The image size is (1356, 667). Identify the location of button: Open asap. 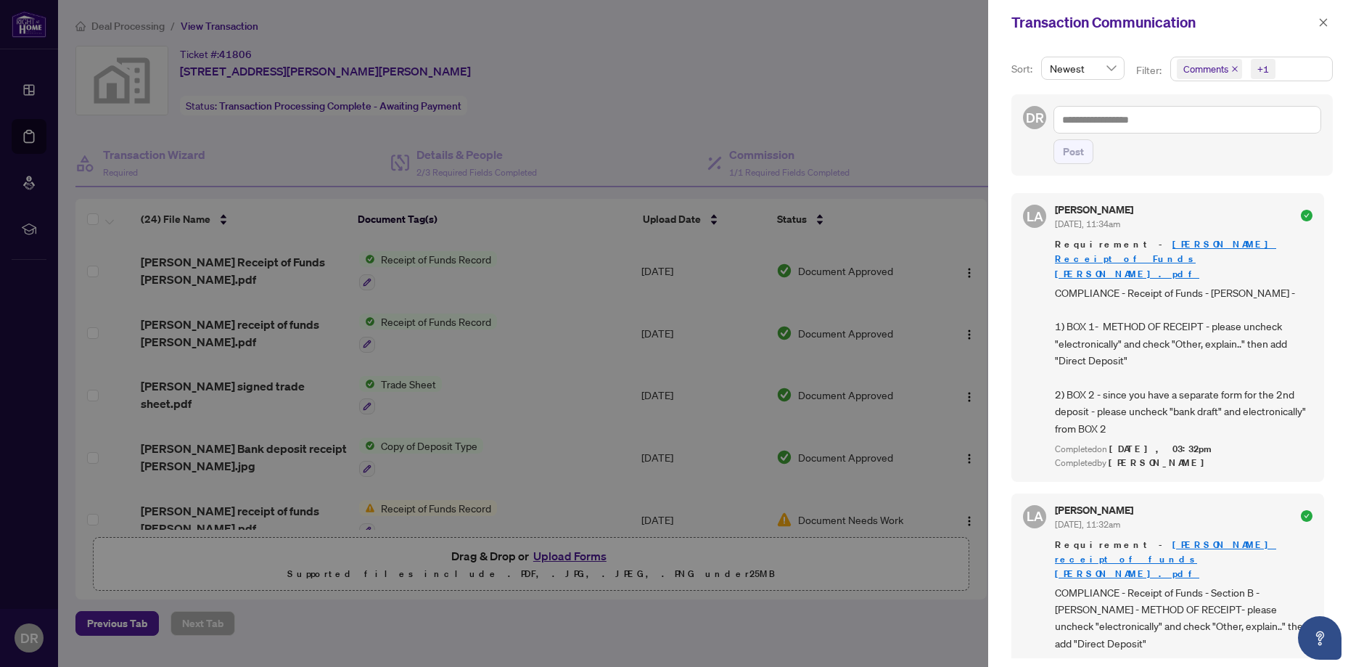
(1320, 638).